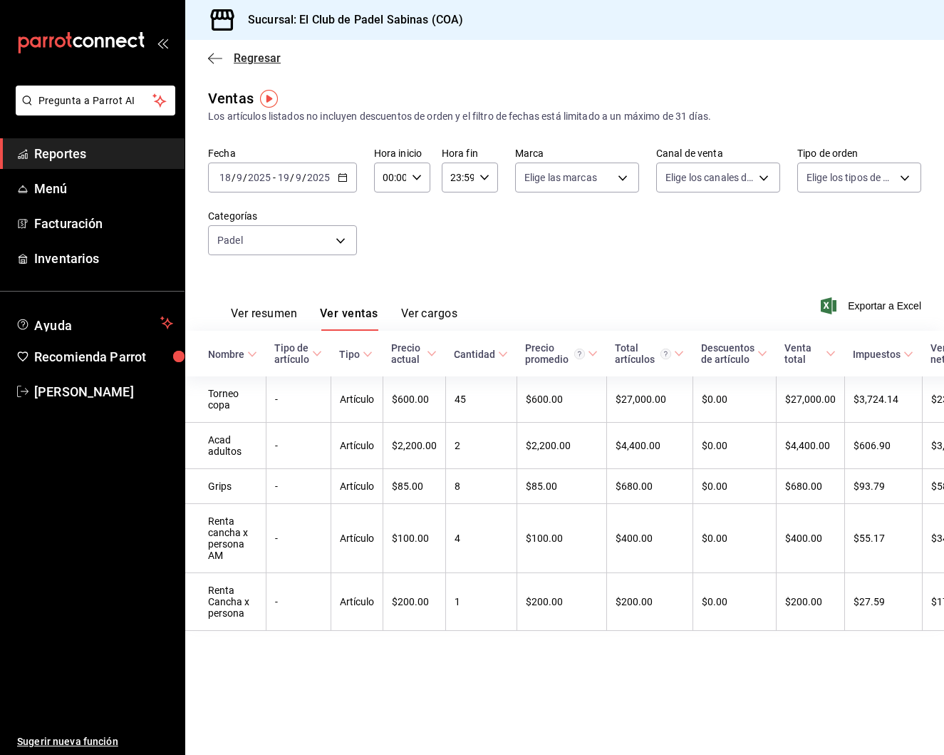  What do you see at coordinates (555, 353) in the screenshot?
I see `div: Precio promedio` at bounding box center [555, 353].